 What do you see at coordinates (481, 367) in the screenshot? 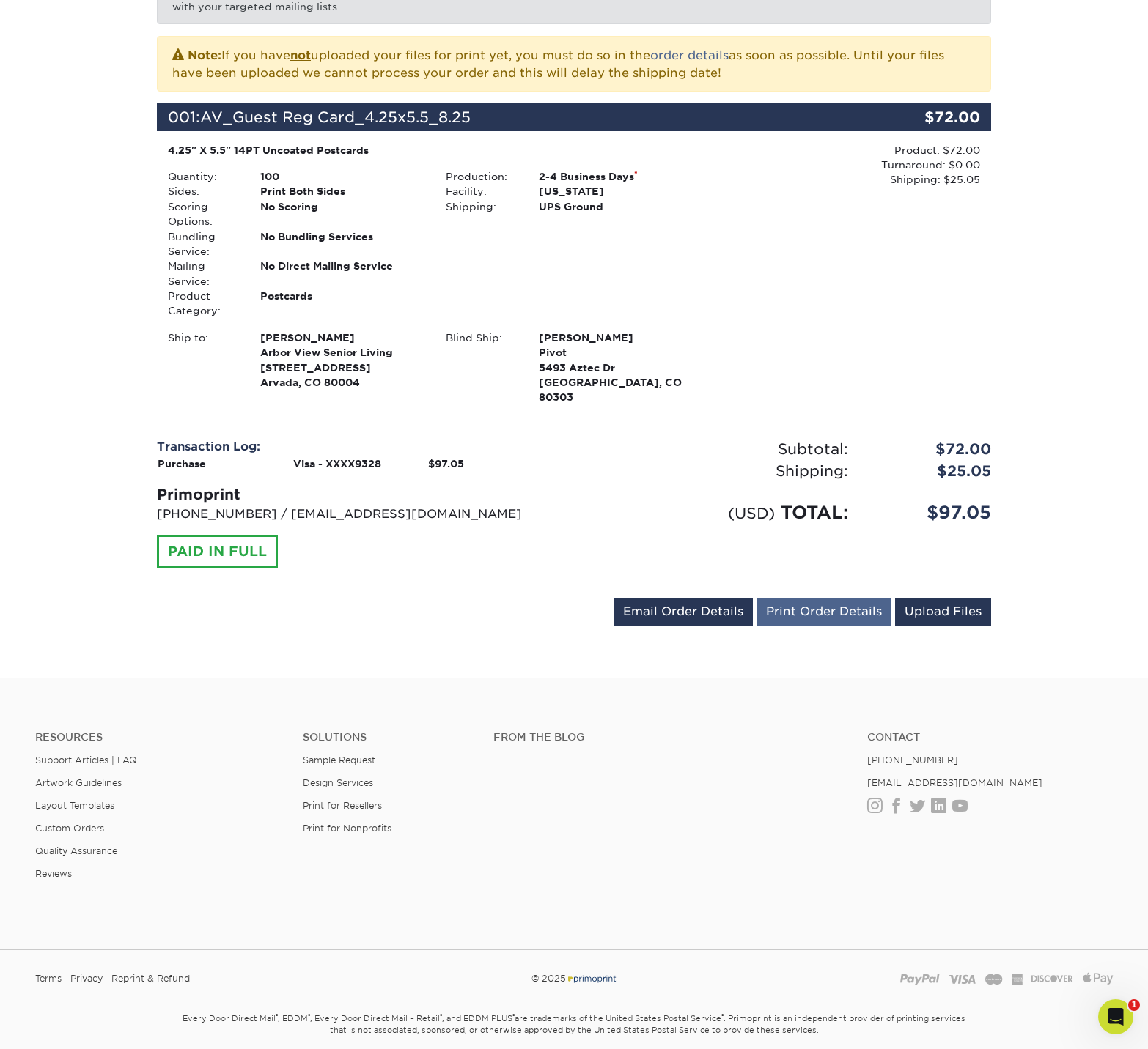
I see `div: Blind Ship:` at bounding box center [481, 367].